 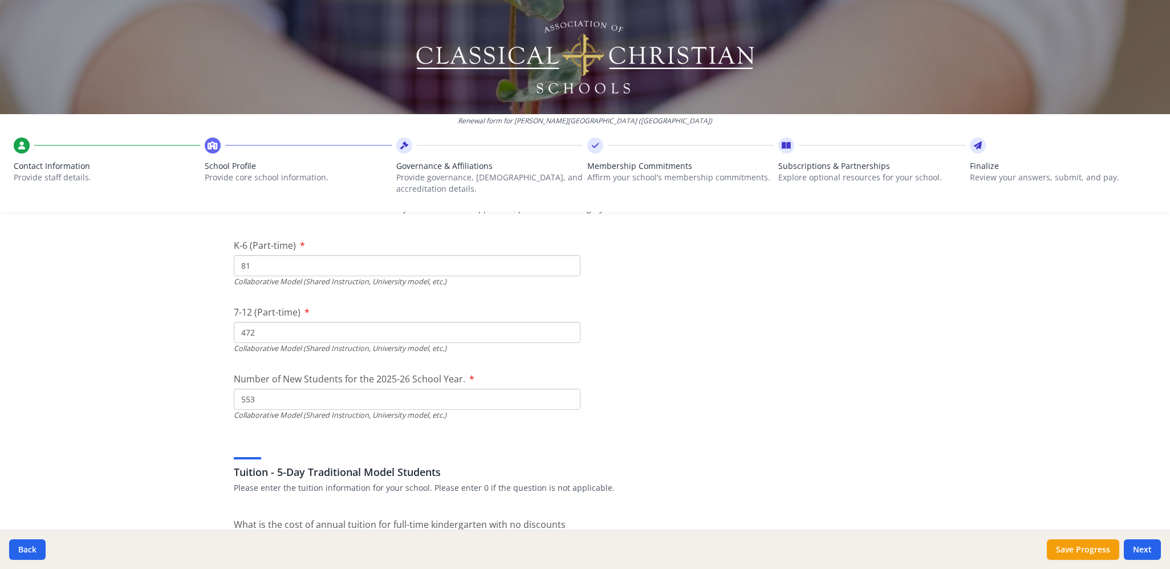 What do you see at coordinates (872, 166) in the screenshot?
I see `span: Subscriptions & Partnerships` at bounding box center [872, 166].